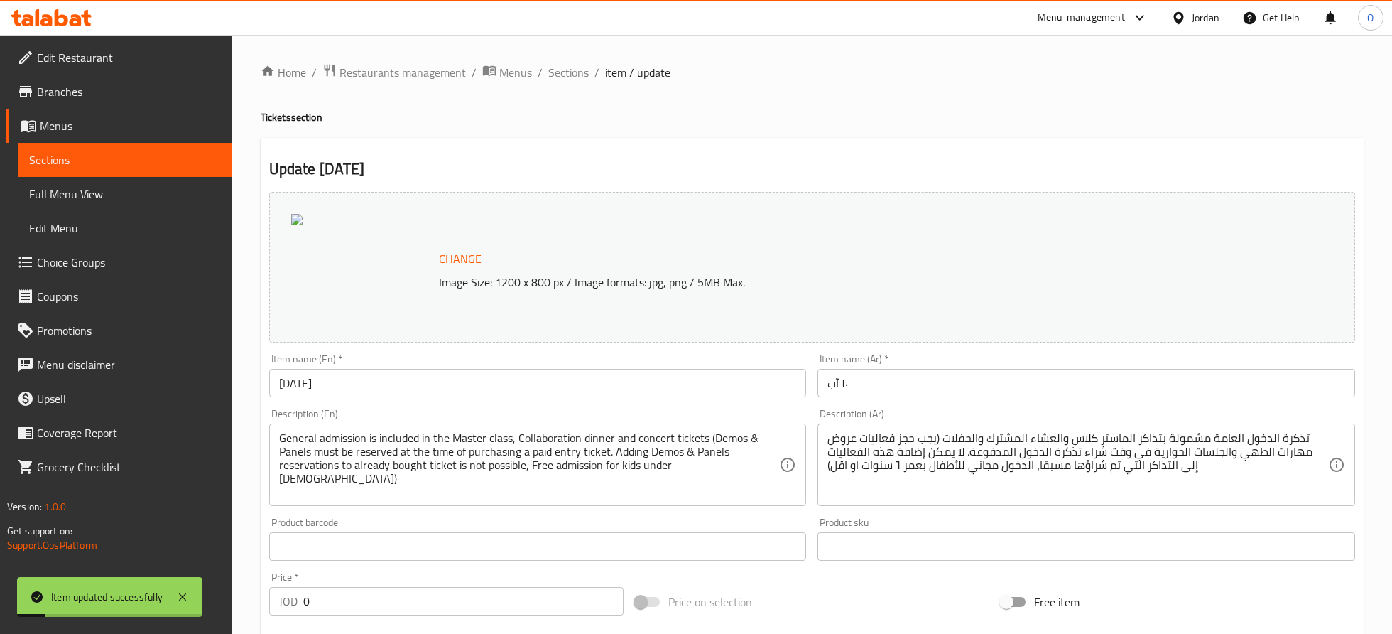  What do you see at coordinates (1057, 602) in the screenshot?
I see `span: Free item` at bounding box center [1057, 602].